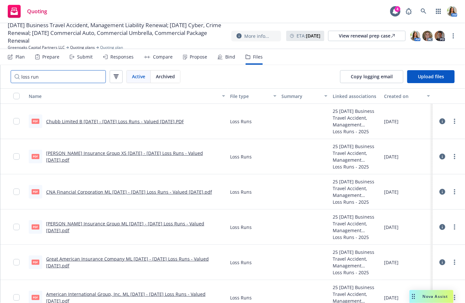  What do you see at coordinates (250, 96) in the screenshot?
I see `div: File type` at bounding box center [250, 96].